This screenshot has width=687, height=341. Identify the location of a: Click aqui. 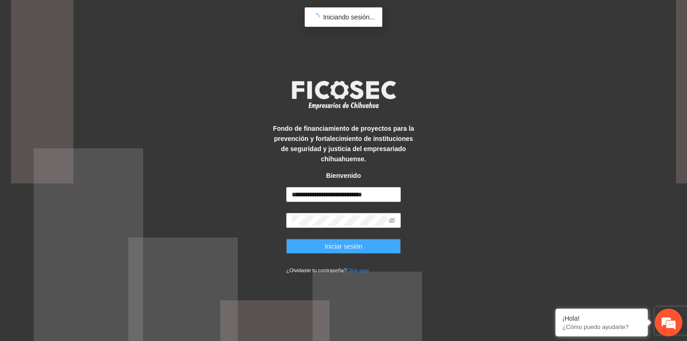
(358, 270).